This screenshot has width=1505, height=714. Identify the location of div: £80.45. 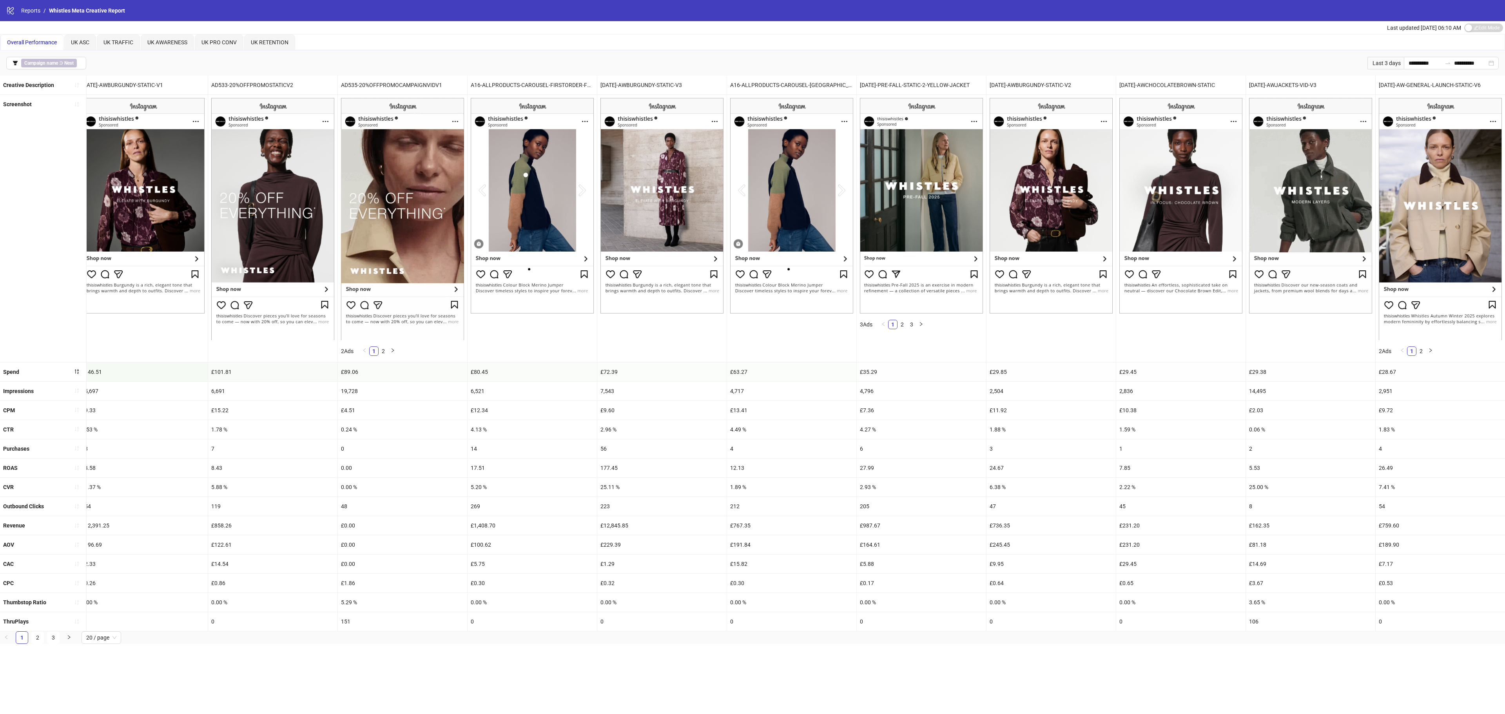
(532, 372).